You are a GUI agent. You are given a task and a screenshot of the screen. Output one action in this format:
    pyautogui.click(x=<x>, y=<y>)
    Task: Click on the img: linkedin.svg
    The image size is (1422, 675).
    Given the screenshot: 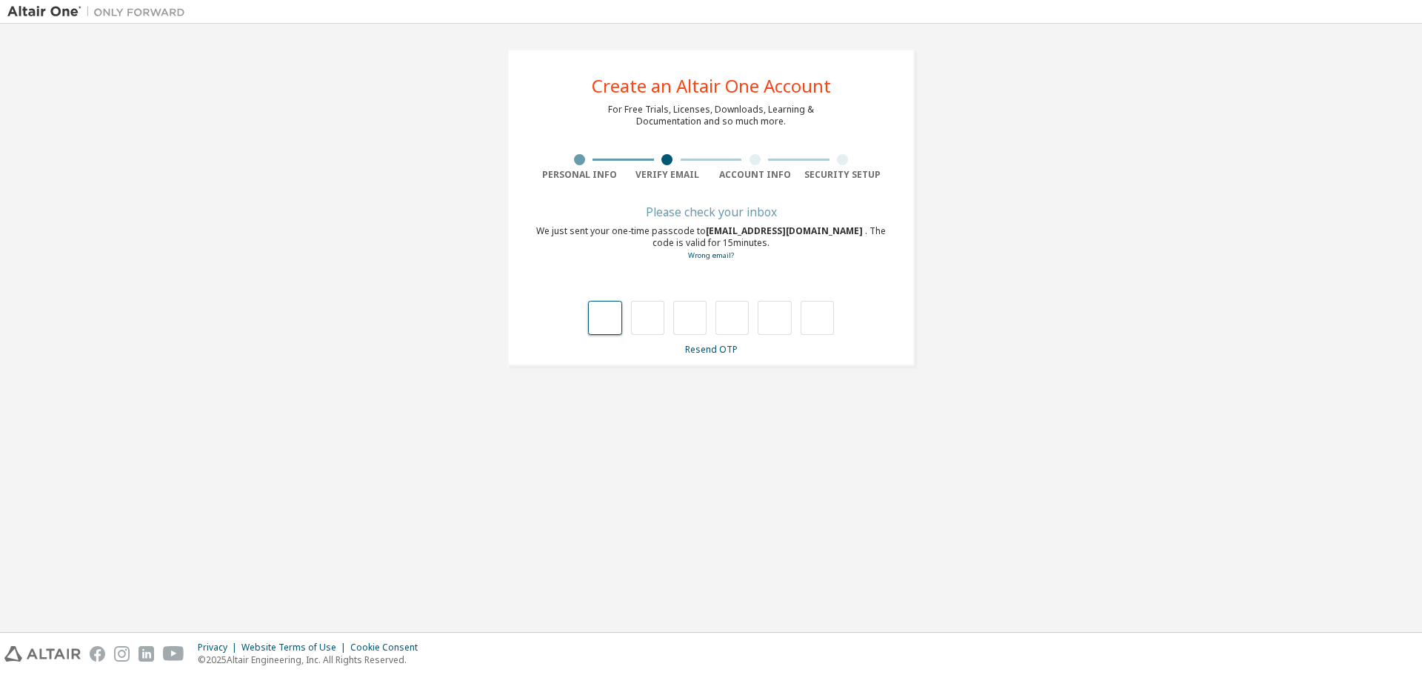 What is the action you would take?
    pyautogui.click(x=146, y=653)
    